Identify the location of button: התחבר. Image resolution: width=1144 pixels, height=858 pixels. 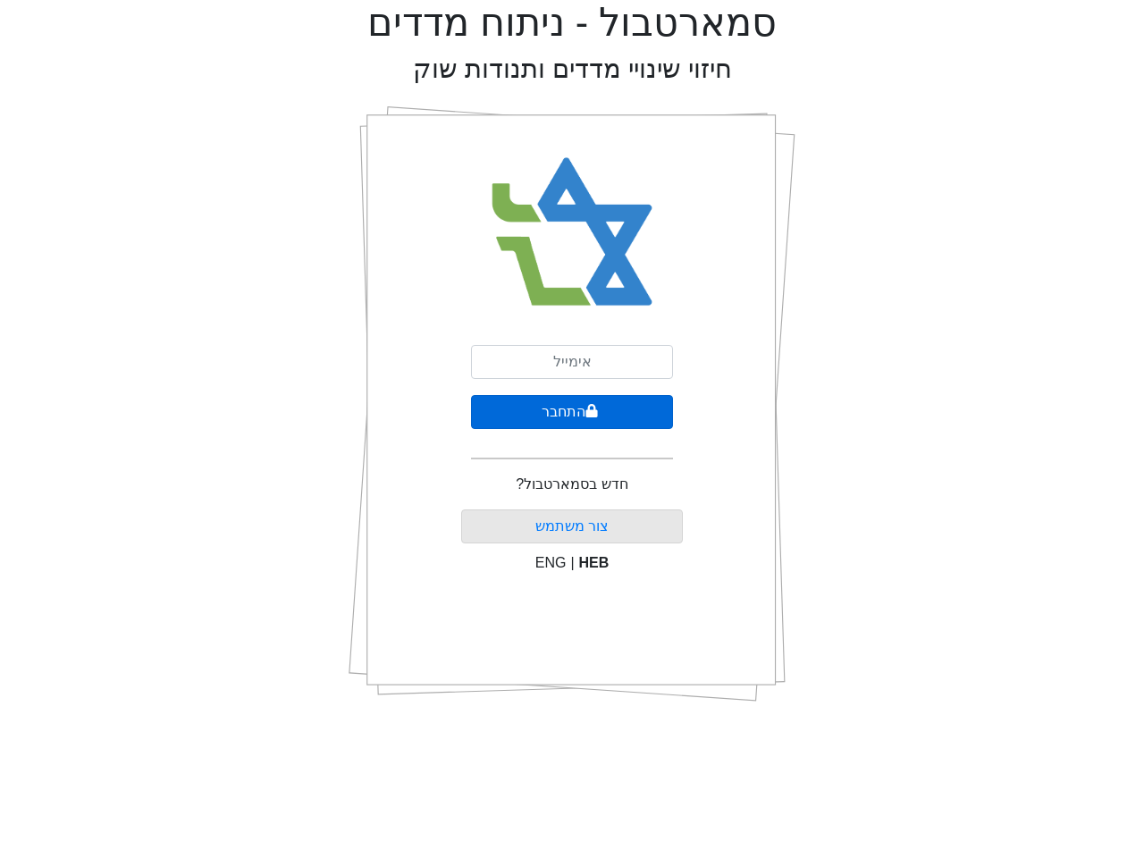
(572, 412).